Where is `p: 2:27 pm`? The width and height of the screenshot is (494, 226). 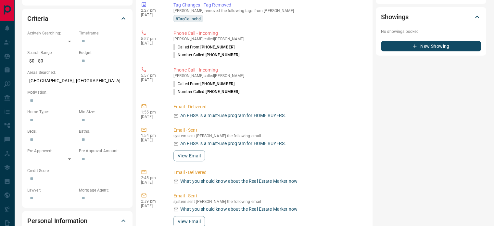 p: 2:27 pm is located at coordinates (152, 10).